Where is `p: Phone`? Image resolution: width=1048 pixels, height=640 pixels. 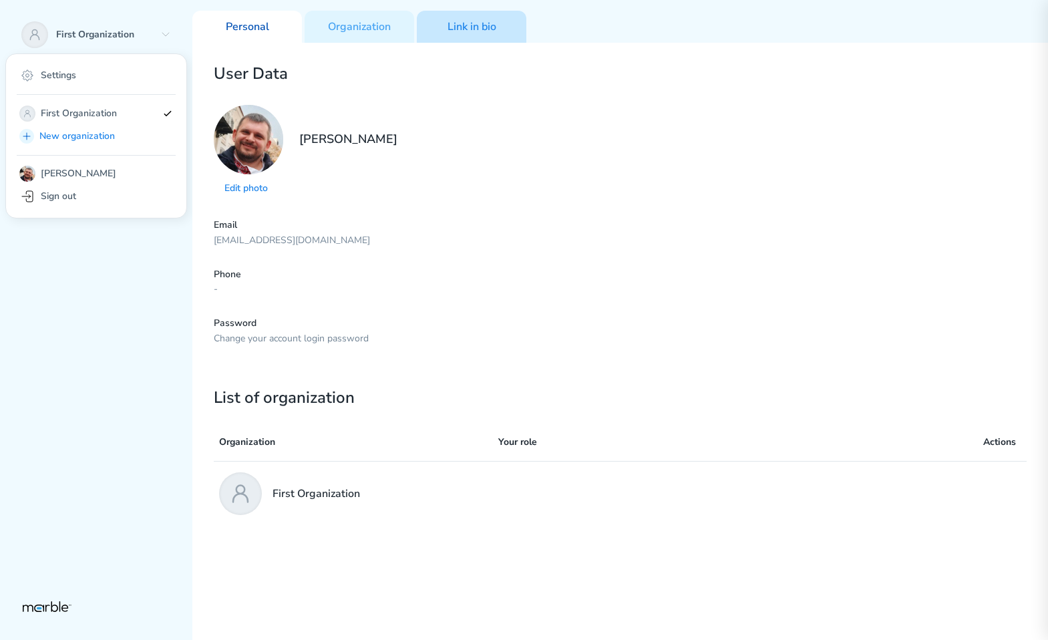
p: Phone is located at coordinates (620, 275).